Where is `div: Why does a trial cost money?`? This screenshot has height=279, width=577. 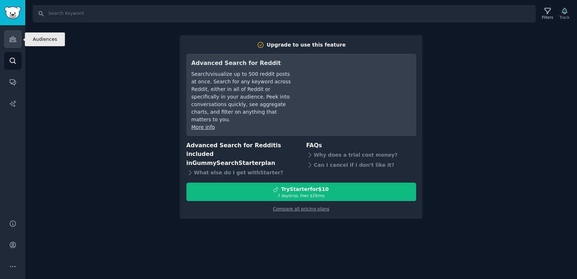
div: Why does a trial cost money? is located at coordinates (361, 155).